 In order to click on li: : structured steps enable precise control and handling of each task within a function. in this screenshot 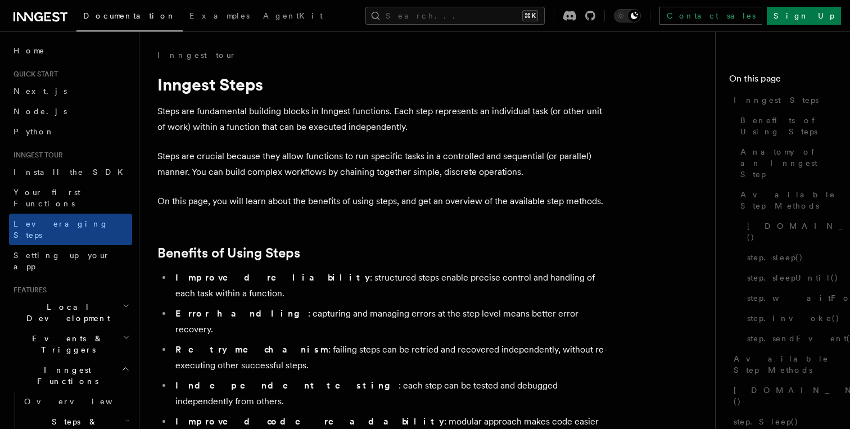, I will do `click(390, 286)`.